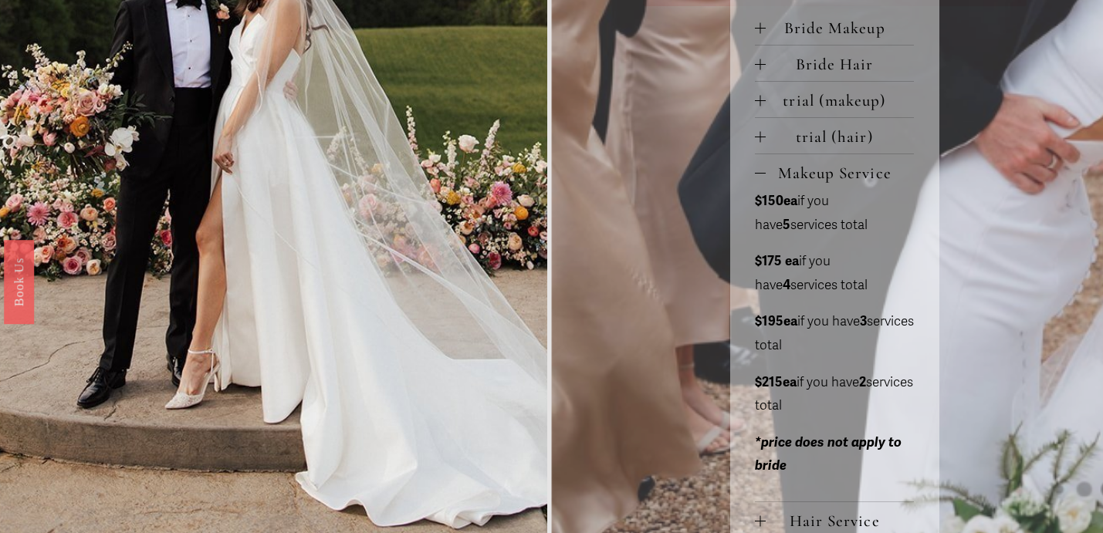  What do you see at coordinates (862, 382) in the screenshot?
I see `strong: 2` at bounding box center [862, 382].